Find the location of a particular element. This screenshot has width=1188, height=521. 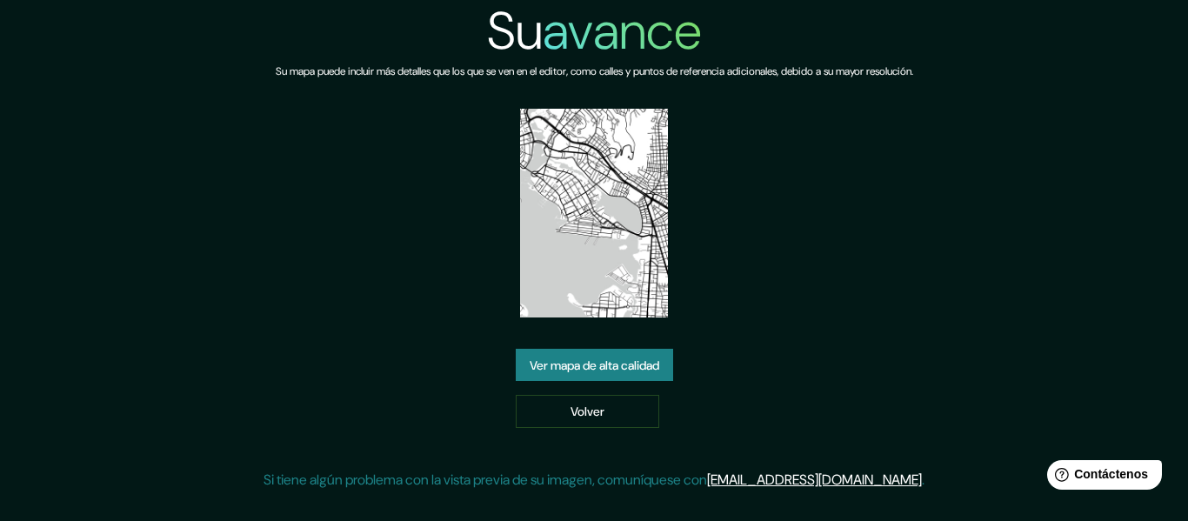

img: vista previa del mapa creado is located at coordinates (594, 213).